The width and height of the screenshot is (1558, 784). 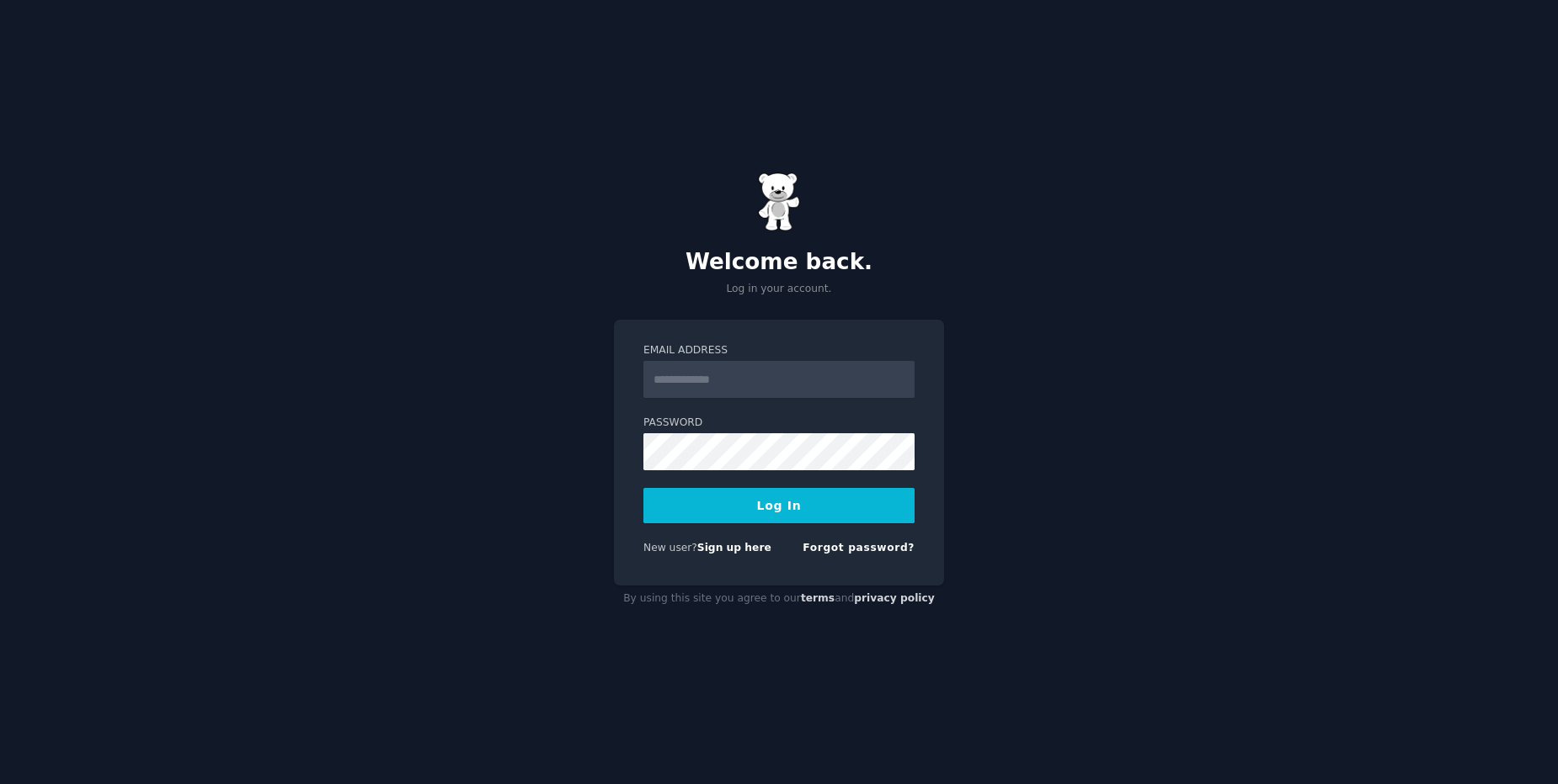 I want to click on a: Forgot password?, so click(x=858, y=548).